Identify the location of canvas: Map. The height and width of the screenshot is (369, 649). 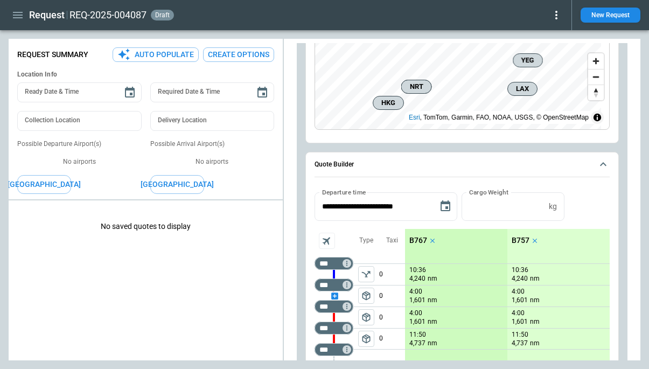
(458, 75).